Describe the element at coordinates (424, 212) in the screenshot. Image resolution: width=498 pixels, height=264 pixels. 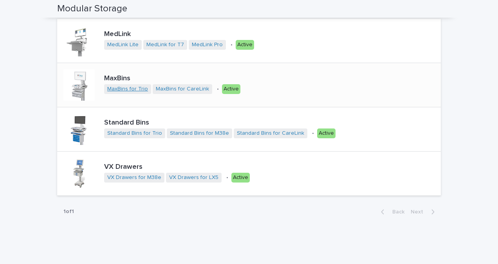
I see `button: Next` at that location.